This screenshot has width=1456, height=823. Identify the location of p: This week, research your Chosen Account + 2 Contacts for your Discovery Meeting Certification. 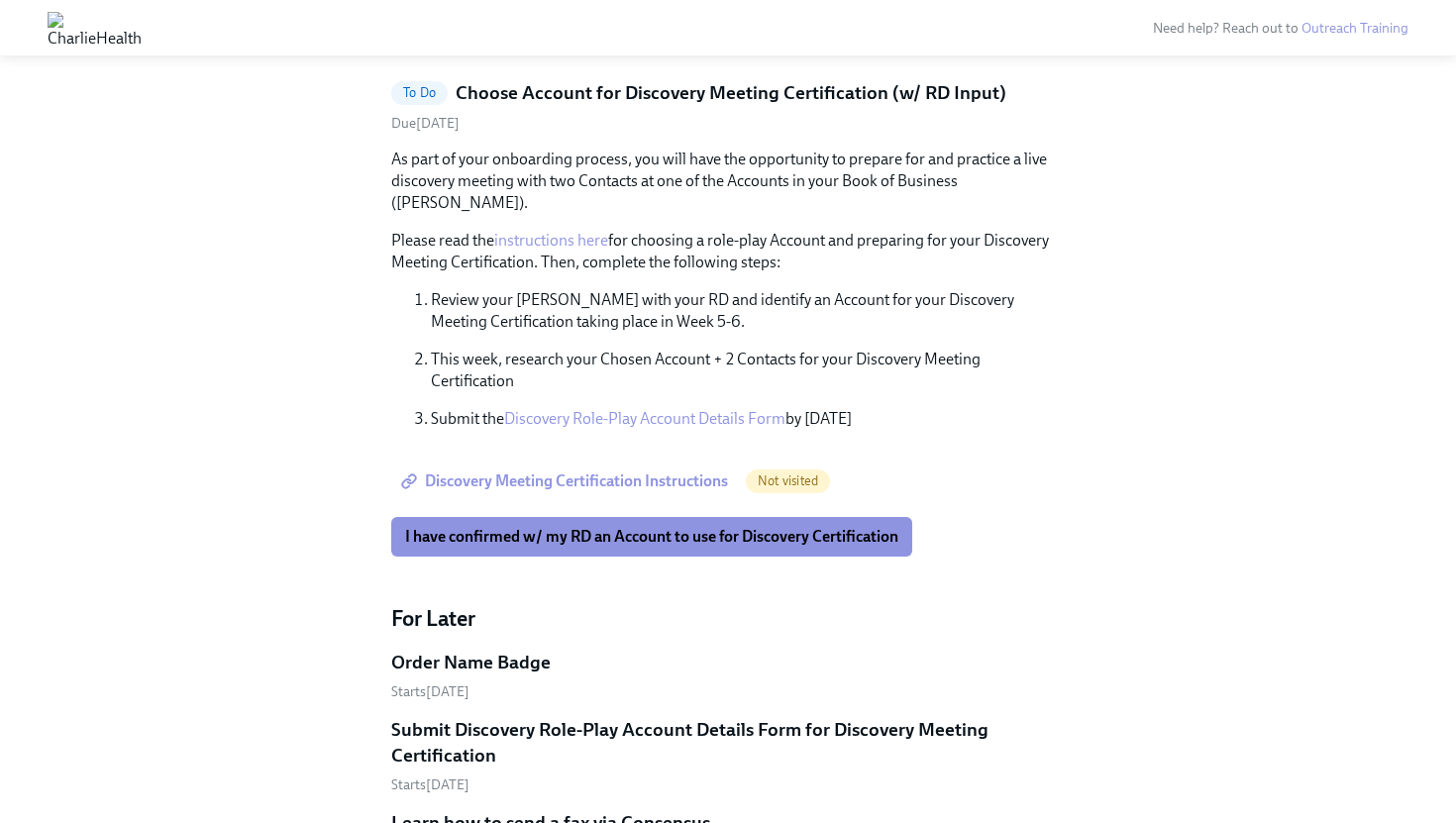
(747, 370).